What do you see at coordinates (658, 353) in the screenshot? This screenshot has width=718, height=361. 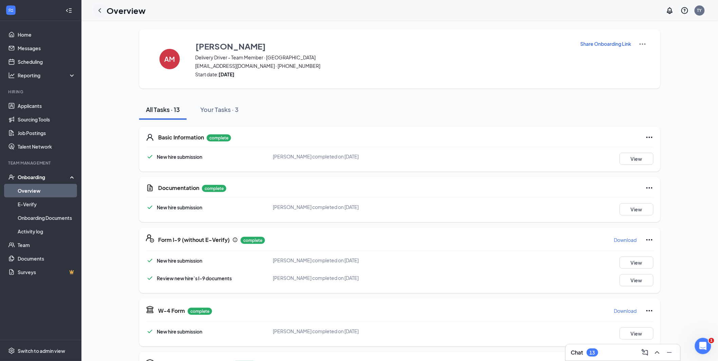 I see `svg: ChevronUp` at bounding box center [658, 353].